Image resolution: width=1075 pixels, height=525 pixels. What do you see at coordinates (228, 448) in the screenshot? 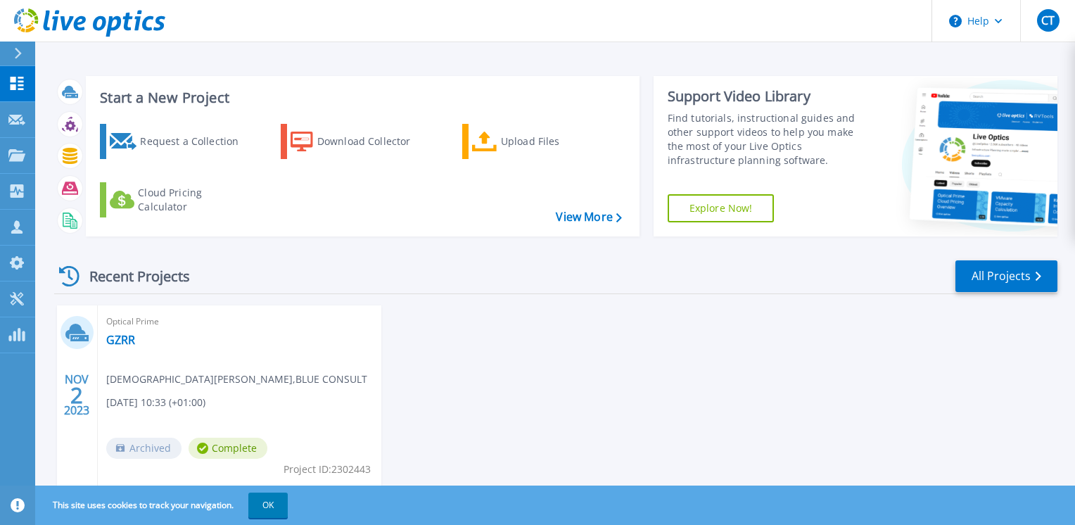
I see `span: Complete` at bounding box center [228, 448].